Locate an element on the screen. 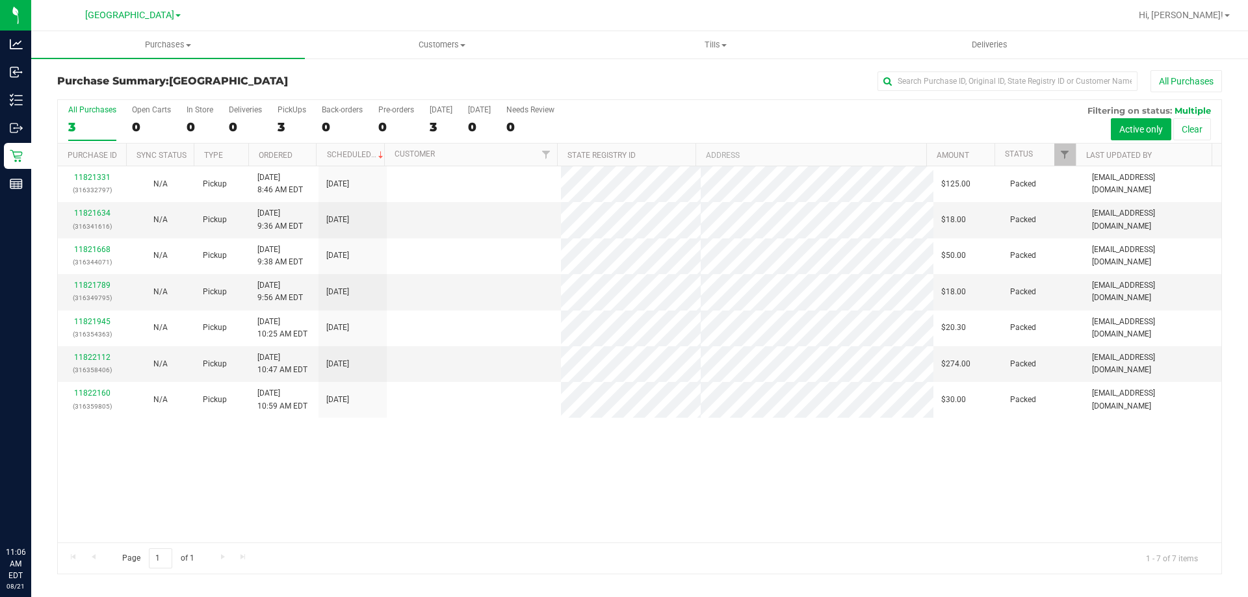  a: Sync Status is located at coordinates (161, 155).